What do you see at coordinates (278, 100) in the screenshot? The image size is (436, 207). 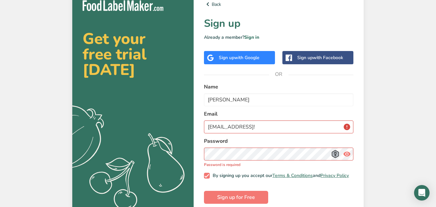 I see `input: John Doe` at bounding box center [278, 100].